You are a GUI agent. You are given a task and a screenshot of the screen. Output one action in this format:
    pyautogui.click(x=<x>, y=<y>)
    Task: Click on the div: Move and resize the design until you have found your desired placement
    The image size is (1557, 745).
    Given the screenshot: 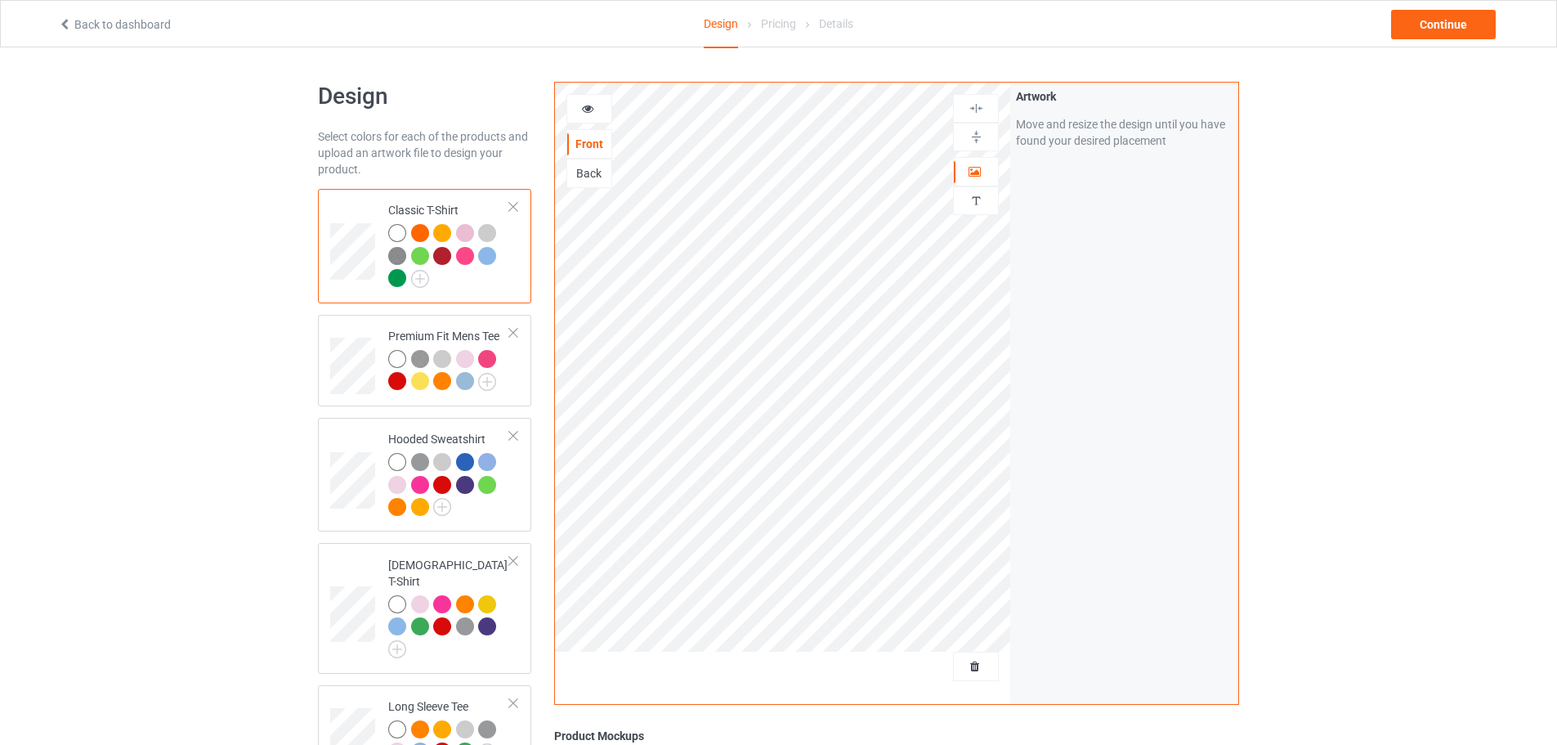 What is the action you would take?
    pyautogui.click(x=1124, y=132)
    